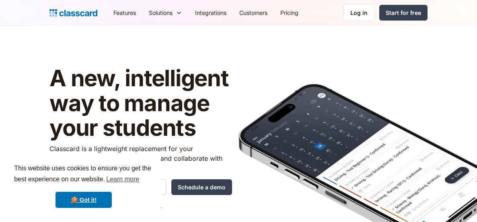 This screenshot has height=222, width=477. What do you see at coordinates (403, 12) in the screenshot?
I see `div: Start for free` at bounding box center [403, 12].